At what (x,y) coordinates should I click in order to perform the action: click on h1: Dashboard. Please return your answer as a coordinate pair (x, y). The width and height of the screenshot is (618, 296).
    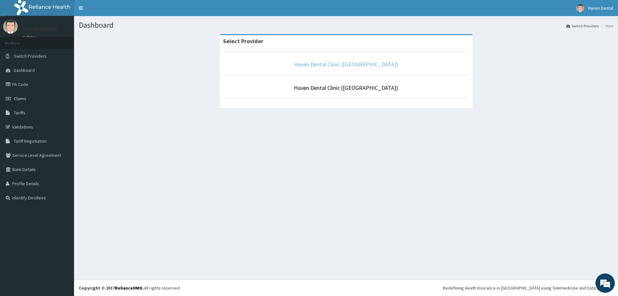
    Looking at the image, I should click on (346, 25).